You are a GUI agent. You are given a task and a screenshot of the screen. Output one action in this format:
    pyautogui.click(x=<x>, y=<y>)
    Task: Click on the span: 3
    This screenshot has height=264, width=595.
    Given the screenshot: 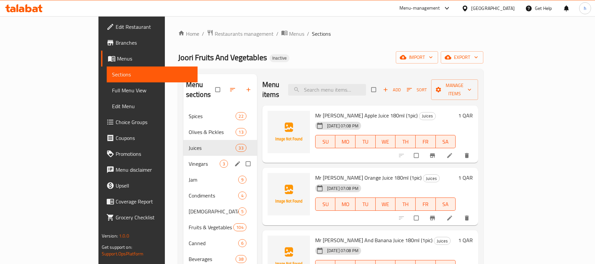 What is the action you would take?
    pyautogui.click(x=224, y=164)
    